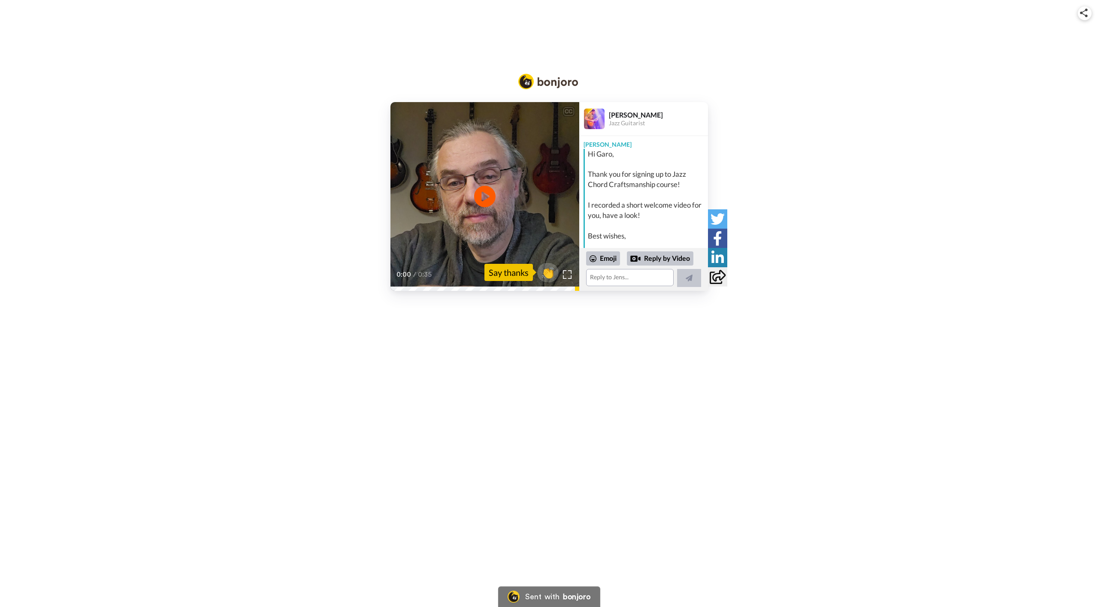 Image resolution: width=1098 pixels, height=607 pixels. Describe the element at coordinates (425, 275) in the screenshot. I see `span: 0:35` at that location.